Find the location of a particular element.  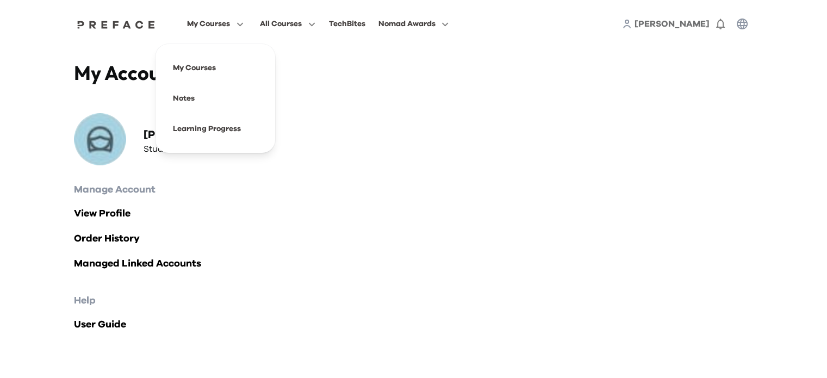

a: User Guide is located at coordinates (414, 325).